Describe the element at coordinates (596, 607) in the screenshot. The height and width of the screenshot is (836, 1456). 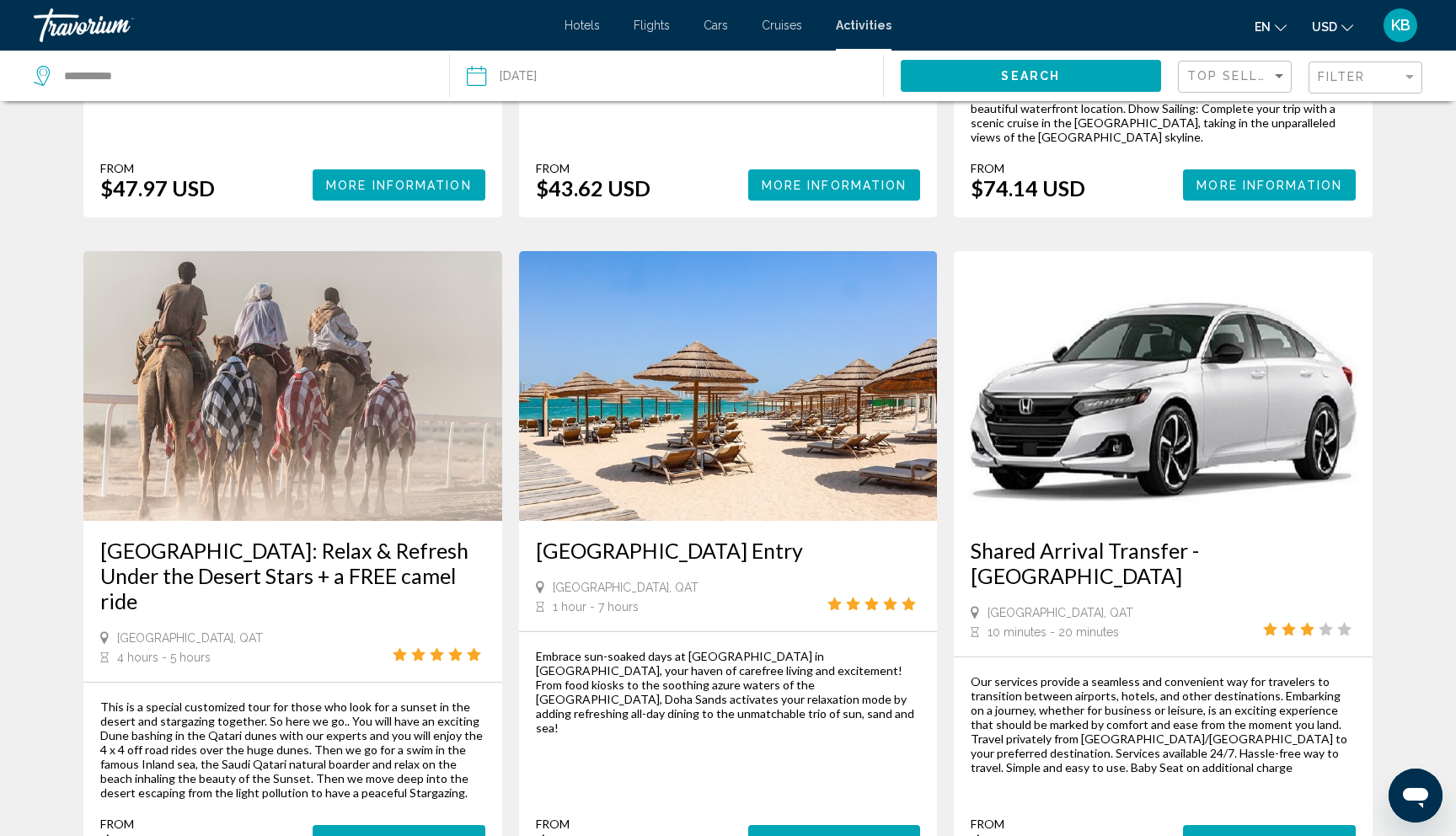
I see `span: 1 hour - 7 hours` at that location.